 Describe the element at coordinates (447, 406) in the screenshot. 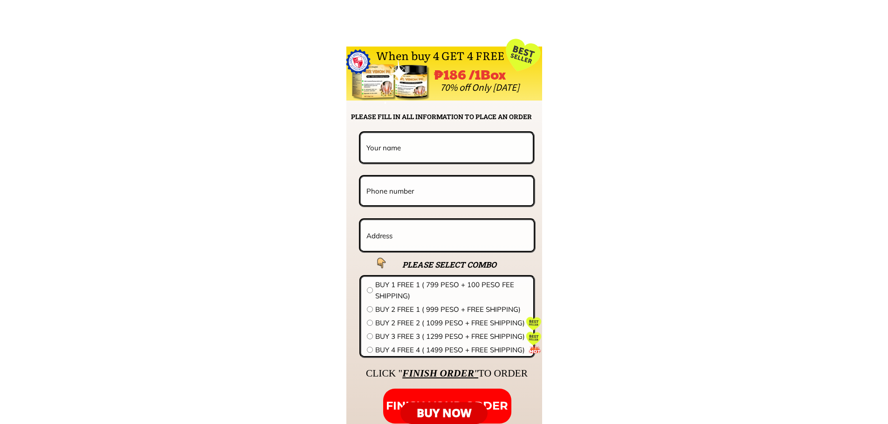

I see `span: FINISH YOUR ORDER` at that location.